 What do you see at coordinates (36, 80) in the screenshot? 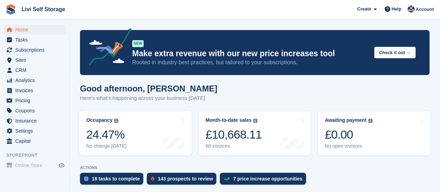
I see `span: Analytics` at bounding box center [36, 80].